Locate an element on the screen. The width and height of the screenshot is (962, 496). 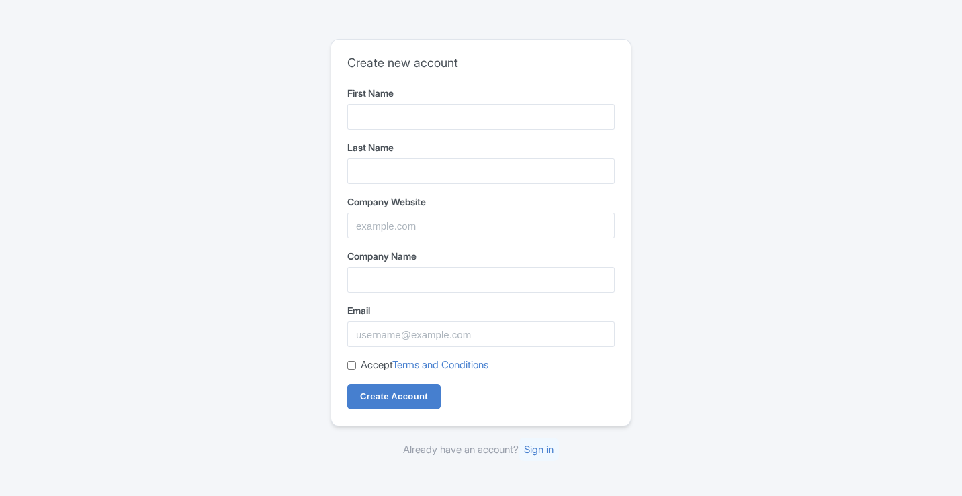
input: username@example.com is located at coordinates (481, 334).